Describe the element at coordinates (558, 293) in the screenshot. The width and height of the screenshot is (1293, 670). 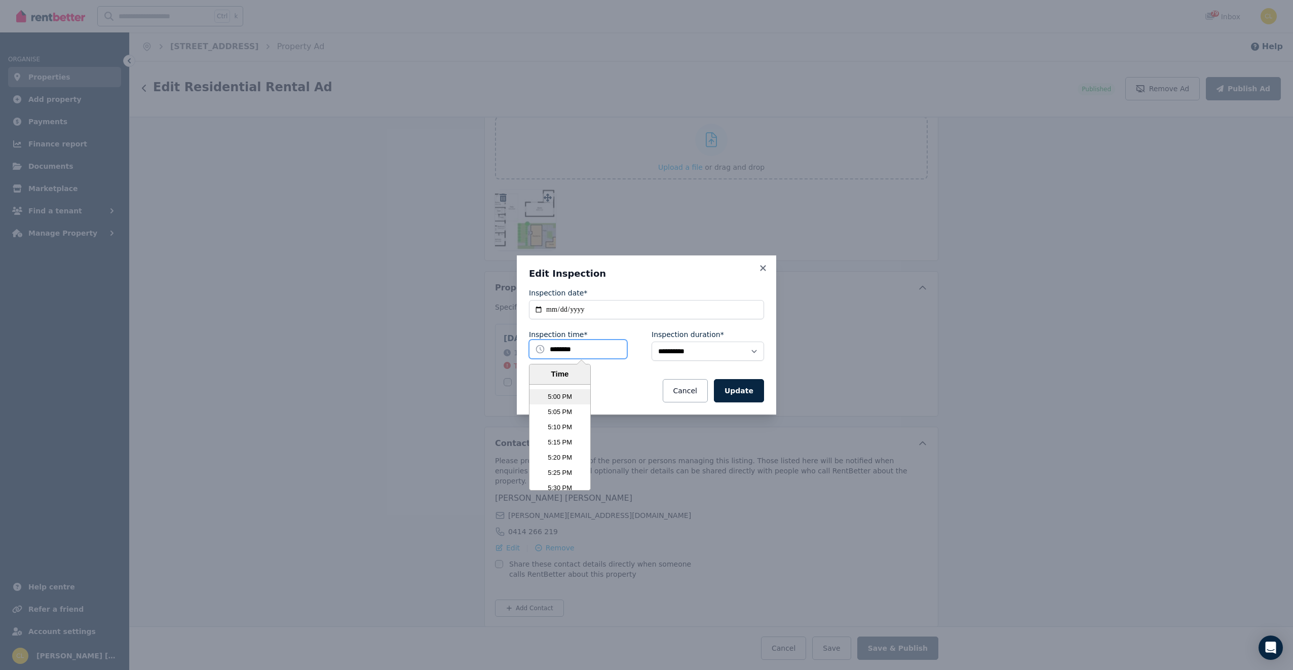
I see `label: Inspection date*` at that location.